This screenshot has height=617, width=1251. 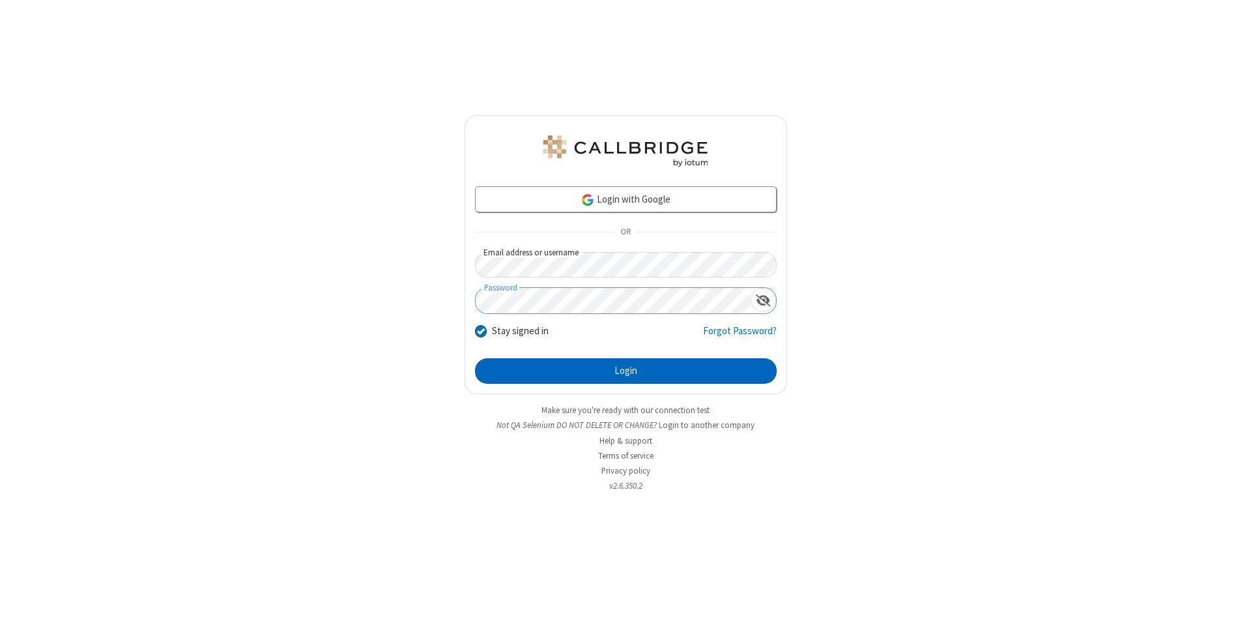 What do you see at coordinates (626, 441) in the screenshot?
I see `a: Help & support` at bounding box center [626, 441].